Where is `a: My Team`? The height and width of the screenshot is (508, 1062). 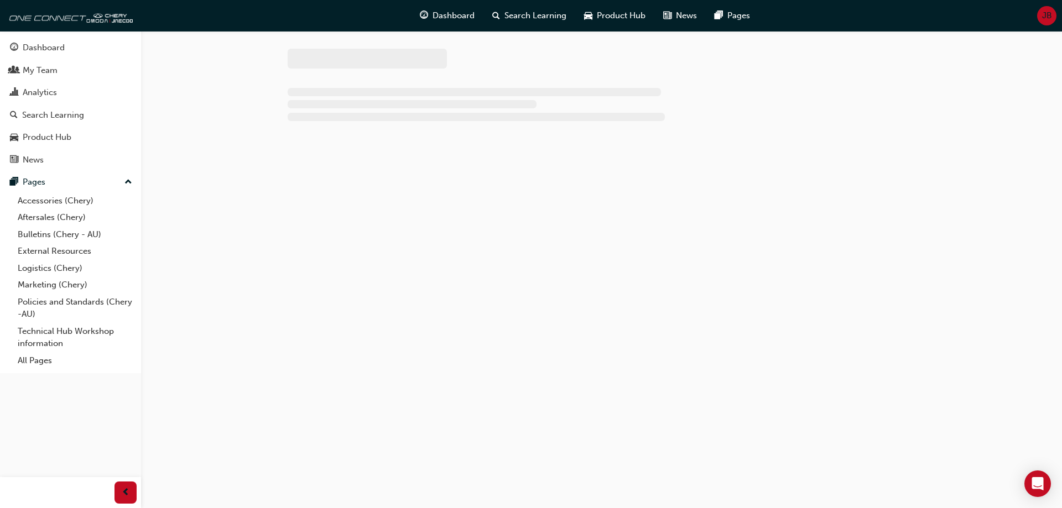
a: My Team is located at coordinates (70, 70).